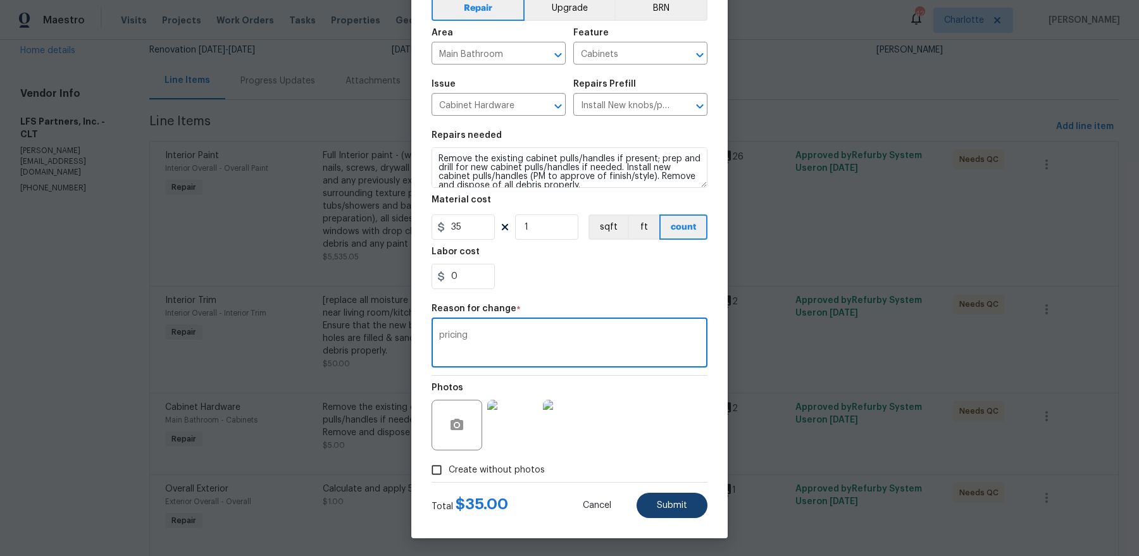 The image size is (1139, 556). What do you see at coordinates (644, 227) in the screenshot?
I see `button: ft` at bounding box center [644, 227].